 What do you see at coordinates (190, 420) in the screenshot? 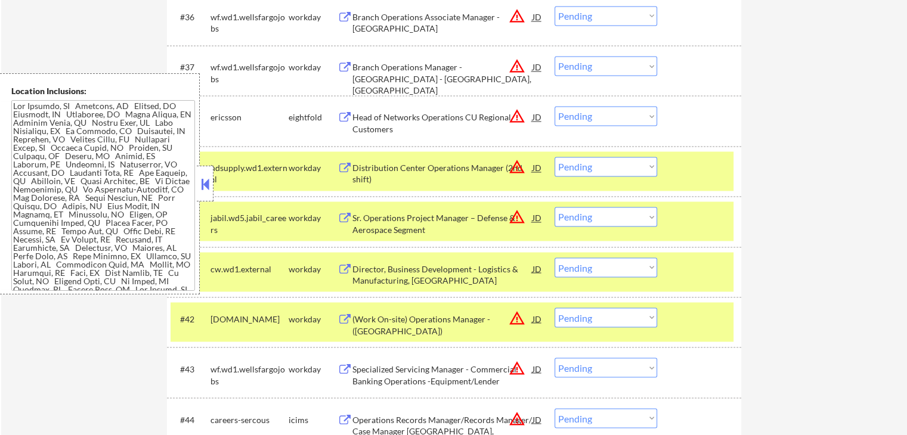
I see `div: #44` at bounding box center [190, 420].